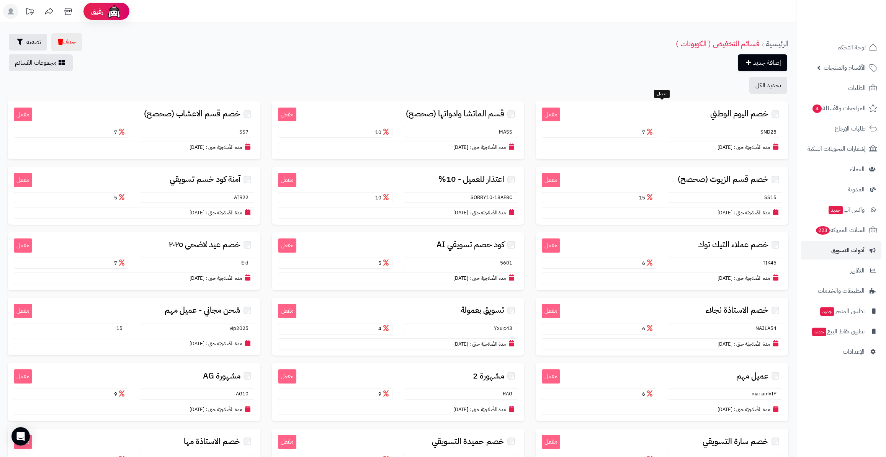 The height and width of the screenshot is (457, 886). Describe the element at coordinates (841, 230) in the screenshot. I see `span: السلات المتروكة` at that location.